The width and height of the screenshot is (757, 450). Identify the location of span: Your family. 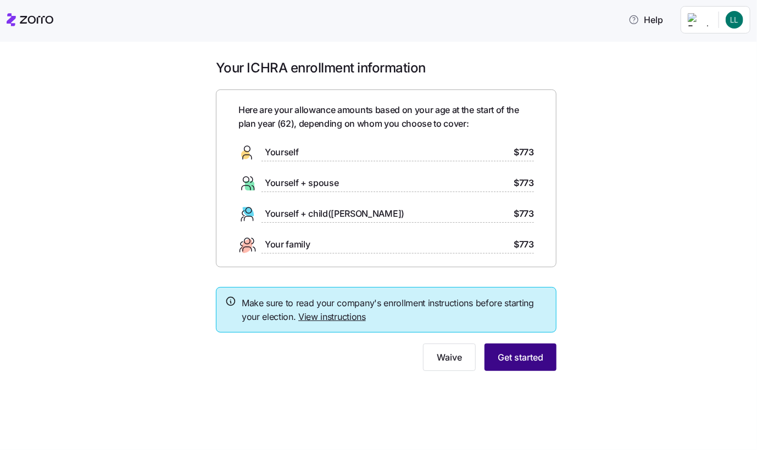
(287, 244).